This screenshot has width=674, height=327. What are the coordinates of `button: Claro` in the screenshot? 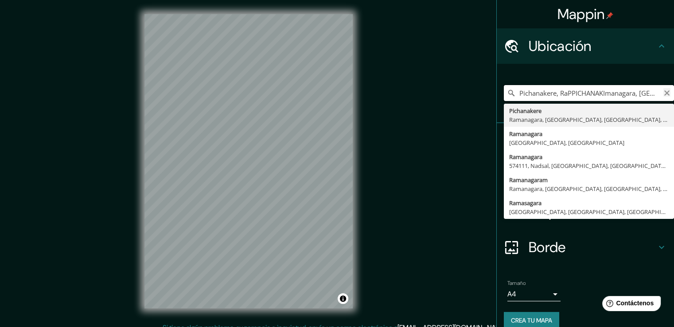 It's located at (667, 92).